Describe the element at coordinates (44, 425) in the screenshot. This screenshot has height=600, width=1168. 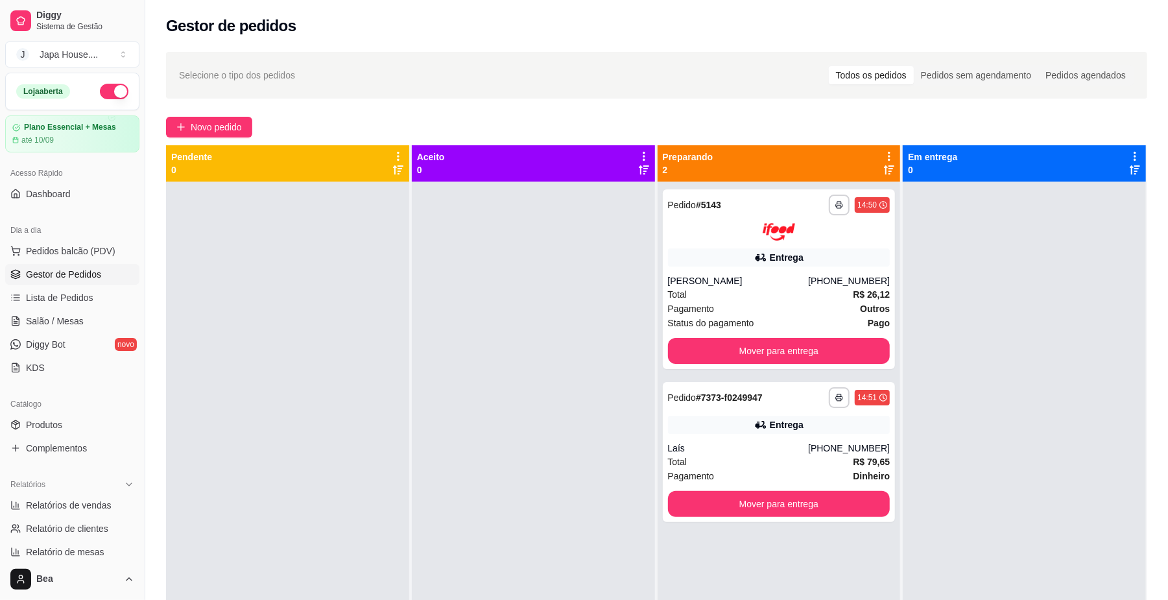
I see `span: Produtos` at that location.